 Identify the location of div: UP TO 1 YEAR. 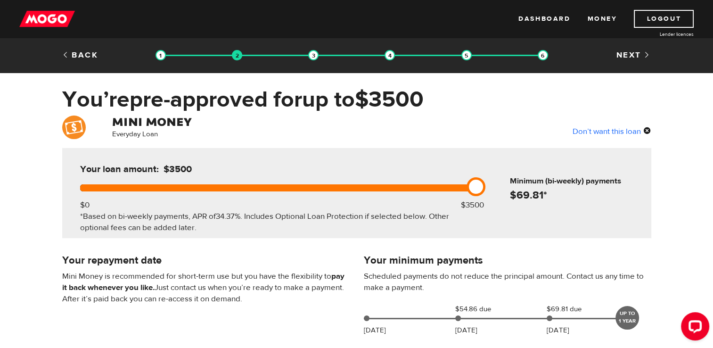
(627, 317).